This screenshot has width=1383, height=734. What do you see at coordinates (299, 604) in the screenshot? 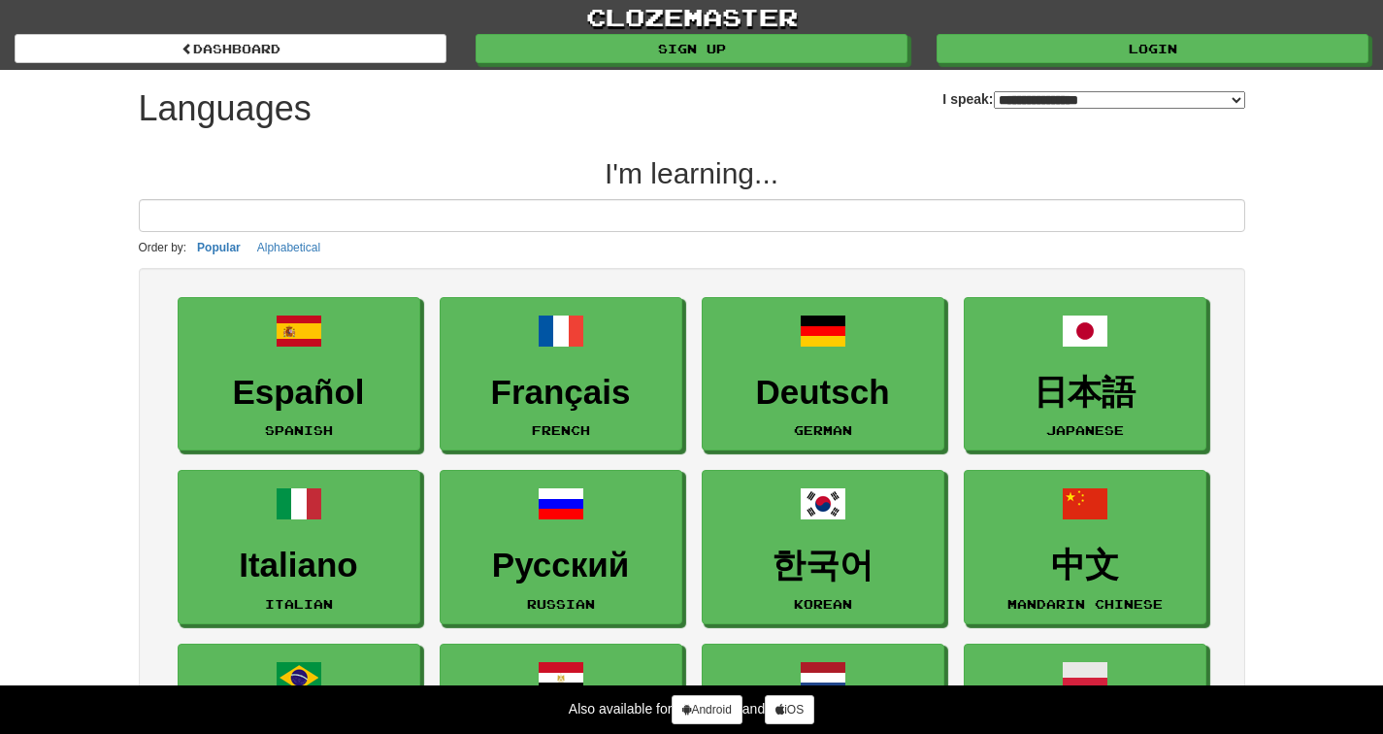
I see `small: Italian` at bounding box center [299, 604].